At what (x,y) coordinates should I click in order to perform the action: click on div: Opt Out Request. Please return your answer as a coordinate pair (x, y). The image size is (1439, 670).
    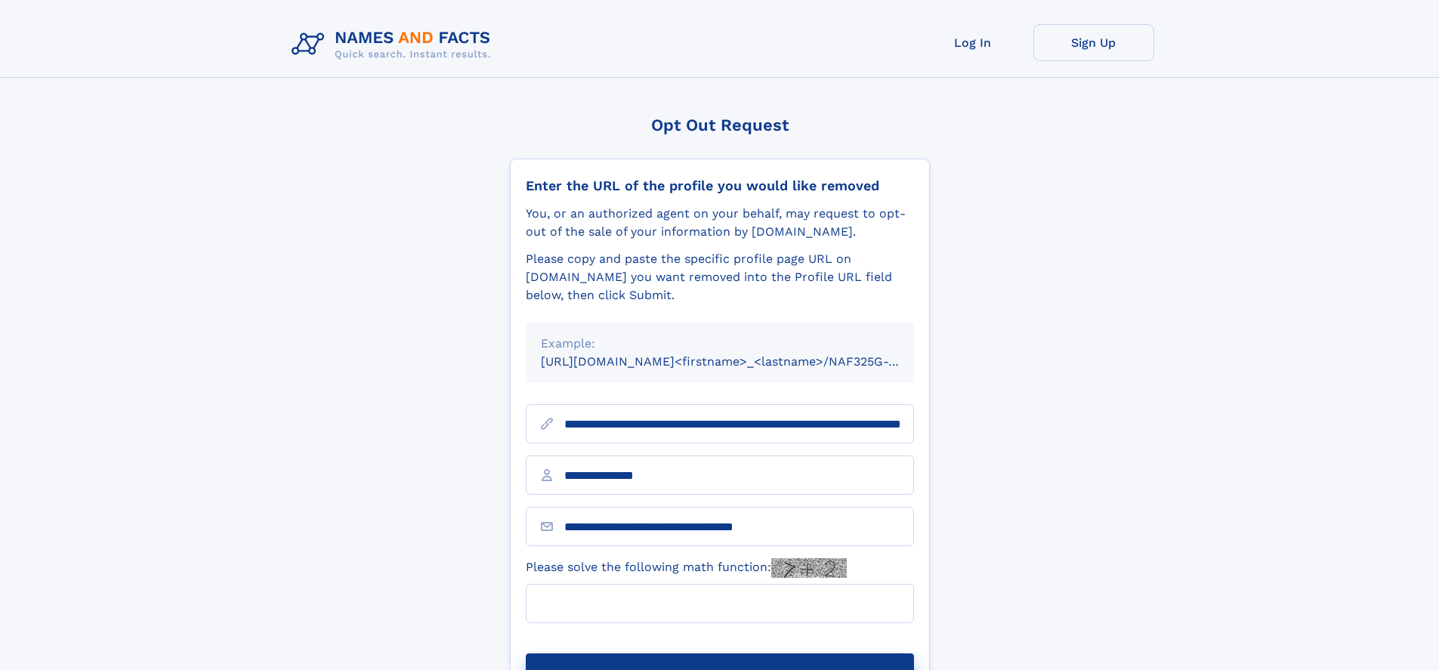
    Looking at the image, I should click on (720, 125).